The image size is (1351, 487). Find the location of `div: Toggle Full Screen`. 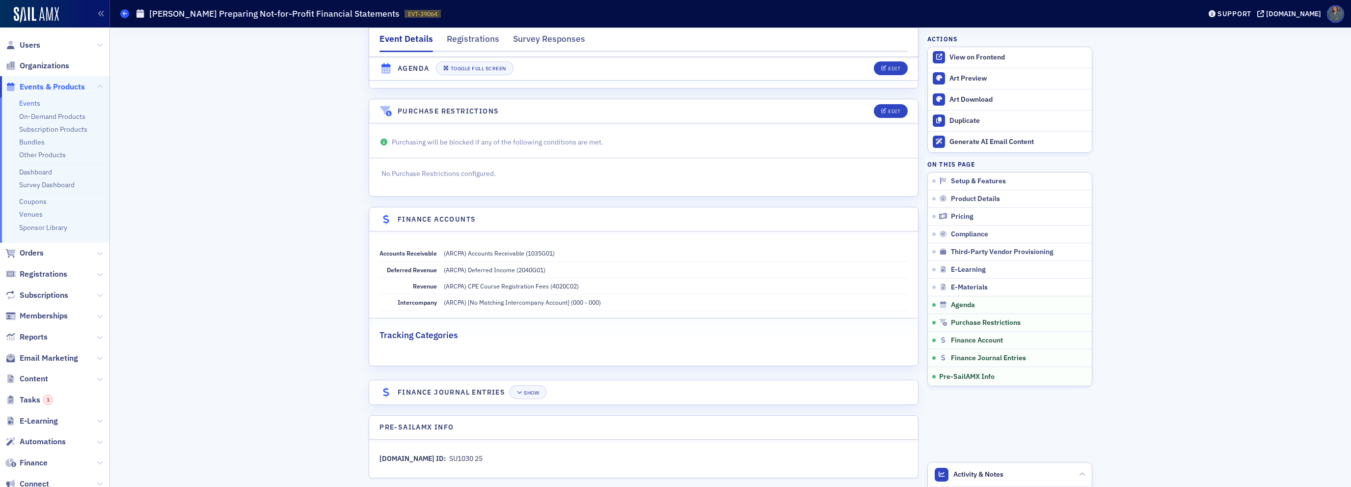

div: Toggle Full Screen is located at coordinates (478, 69).